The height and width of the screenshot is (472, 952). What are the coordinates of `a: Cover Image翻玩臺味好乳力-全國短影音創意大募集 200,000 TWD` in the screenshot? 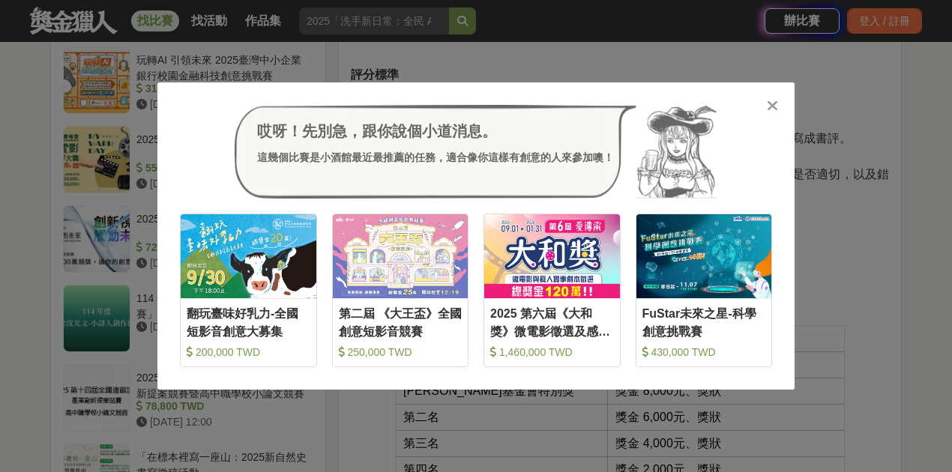 It's located at (248, 290).